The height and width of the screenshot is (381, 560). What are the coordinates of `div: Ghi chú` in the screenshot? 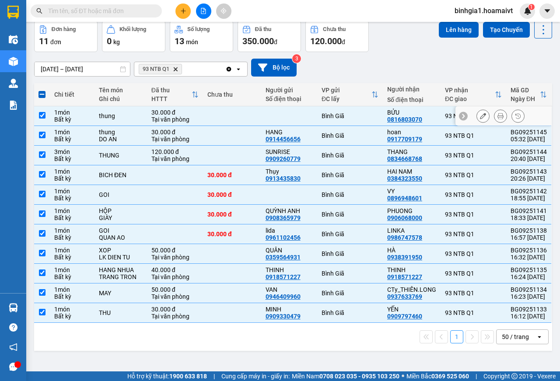 It's located at (121, 99).